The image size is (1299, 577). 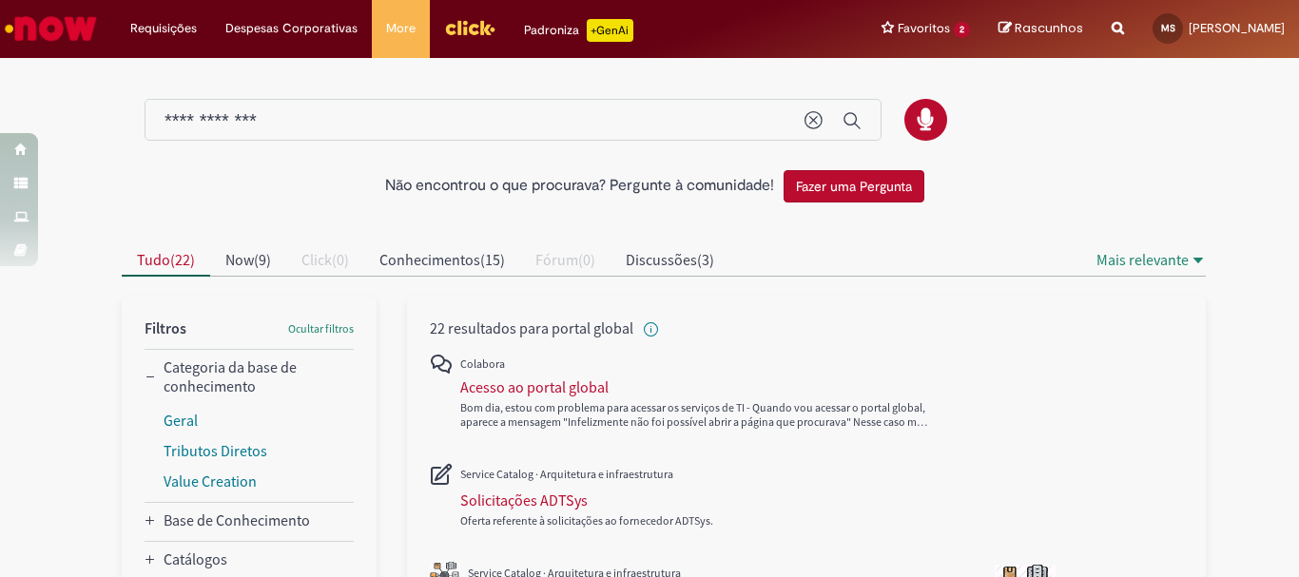 I want to click on span: Requisições, so click(x=164, y=29).